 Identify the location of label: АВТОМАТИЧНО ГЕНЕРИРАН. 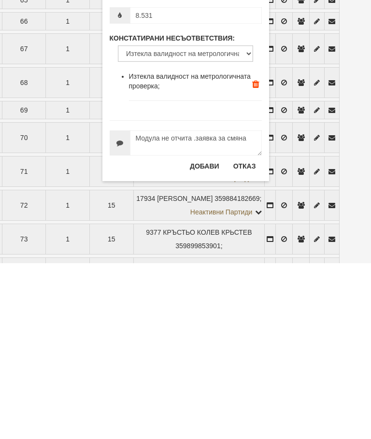
(190, 140).